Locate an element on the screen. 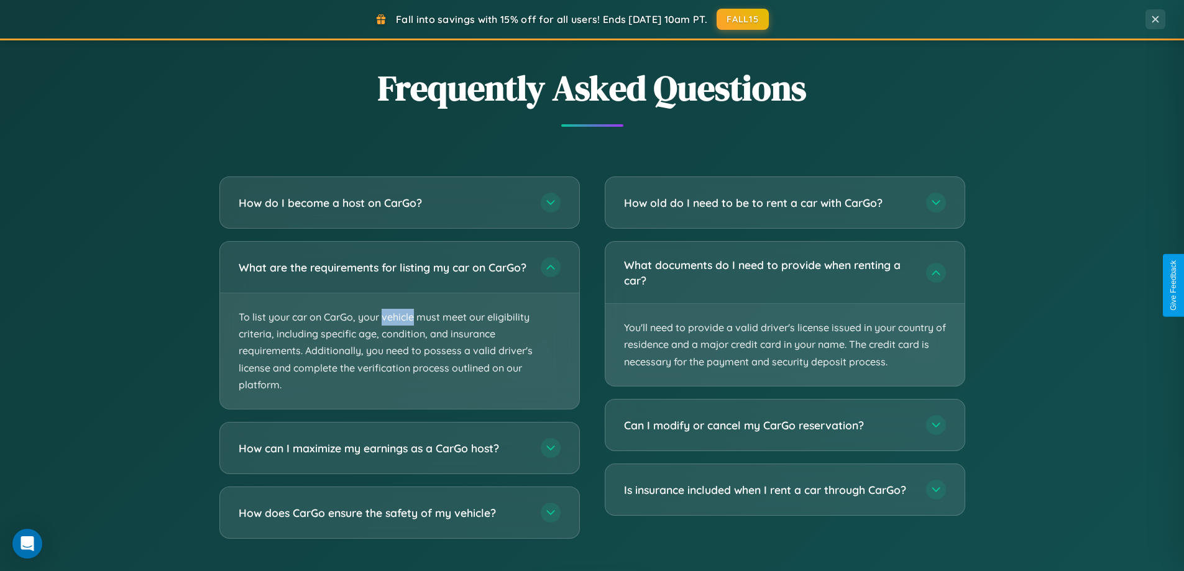 The height and width of the screenshot is (571, 1184). div: Give Feedback is located at coordinates (1173, 285).